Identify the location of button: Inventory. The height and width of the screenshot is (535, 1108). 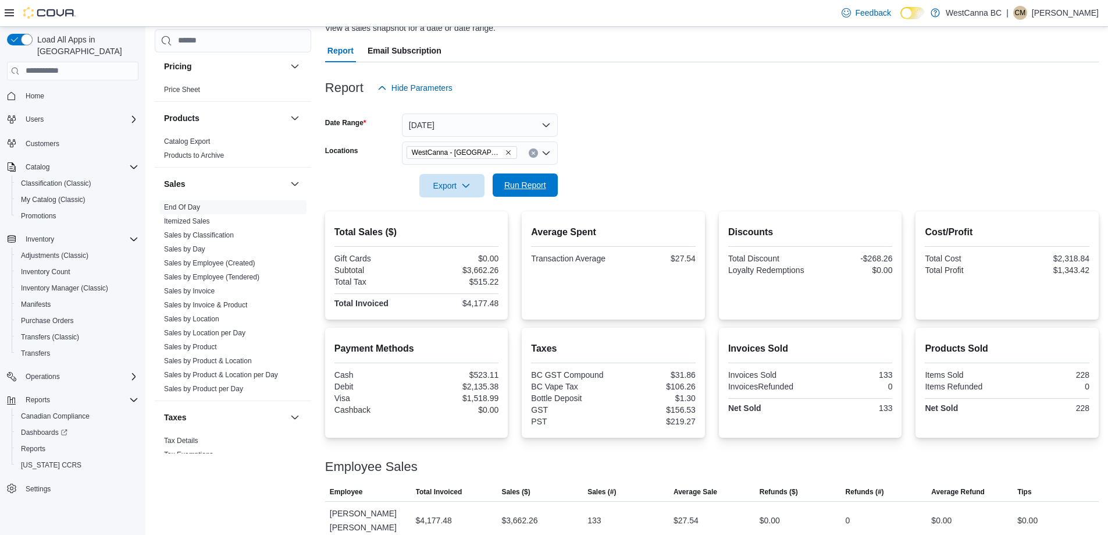
(73, 239).